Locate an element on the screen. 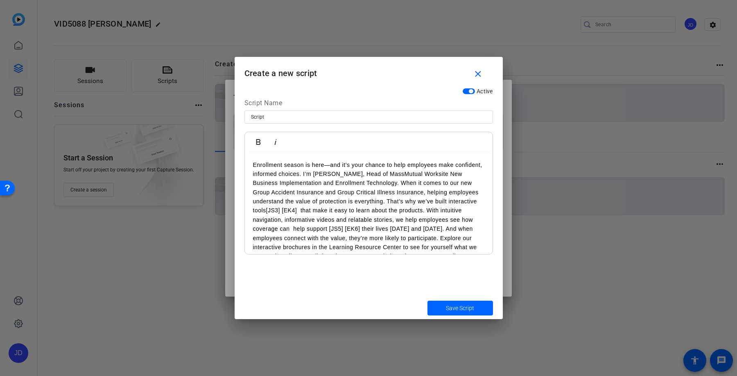  input: Enter Script Name is located at coordinates (369, 117).